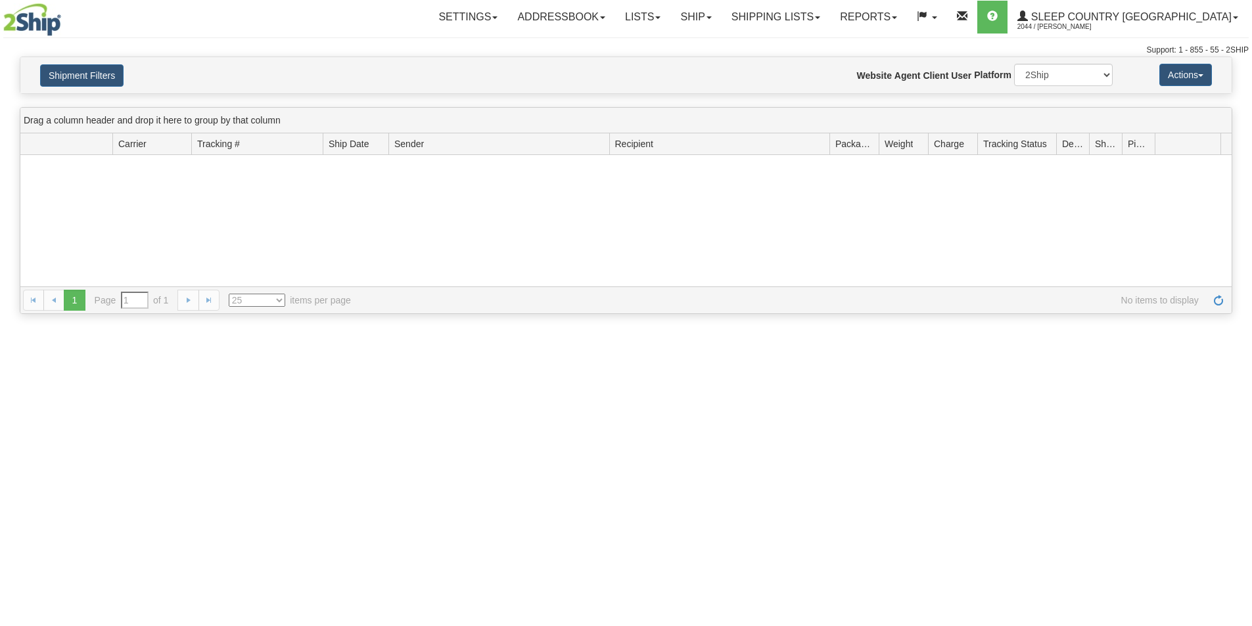 The width and height of the screenshot is (1252, 626). I want to click on div: Support: 1 - 855 - 55 - 2SHIP, so click(625, 50).